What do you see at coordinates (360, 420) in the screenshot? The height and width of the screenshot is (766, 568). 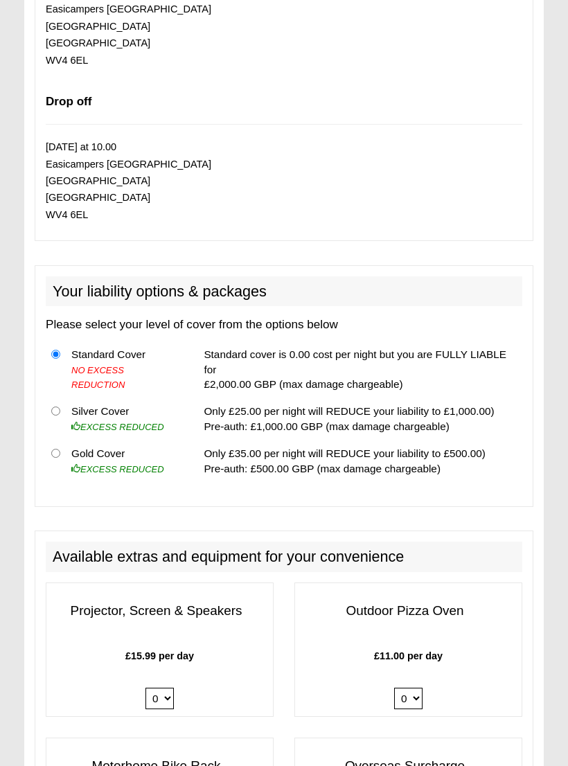 I see `td: Only £25.00 per night will REDUCE your liability to £1,000.00) Pre-auth: £1,000.00 GBP (max damag...` at bounding box center [360, 420].